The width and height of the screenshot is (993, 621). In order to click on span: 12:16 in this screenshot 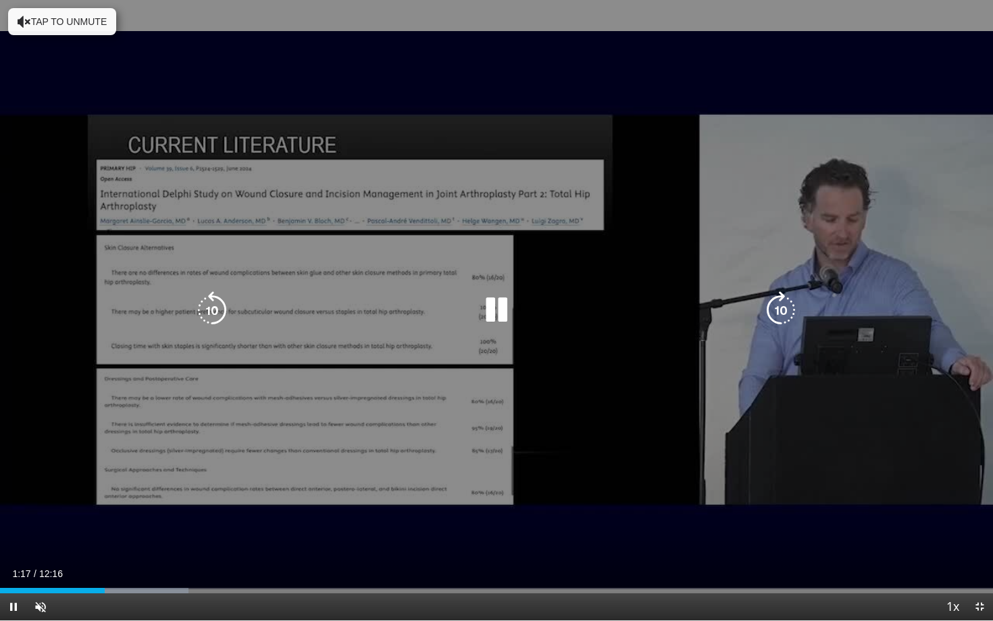, I will do `click(51, 573)`.